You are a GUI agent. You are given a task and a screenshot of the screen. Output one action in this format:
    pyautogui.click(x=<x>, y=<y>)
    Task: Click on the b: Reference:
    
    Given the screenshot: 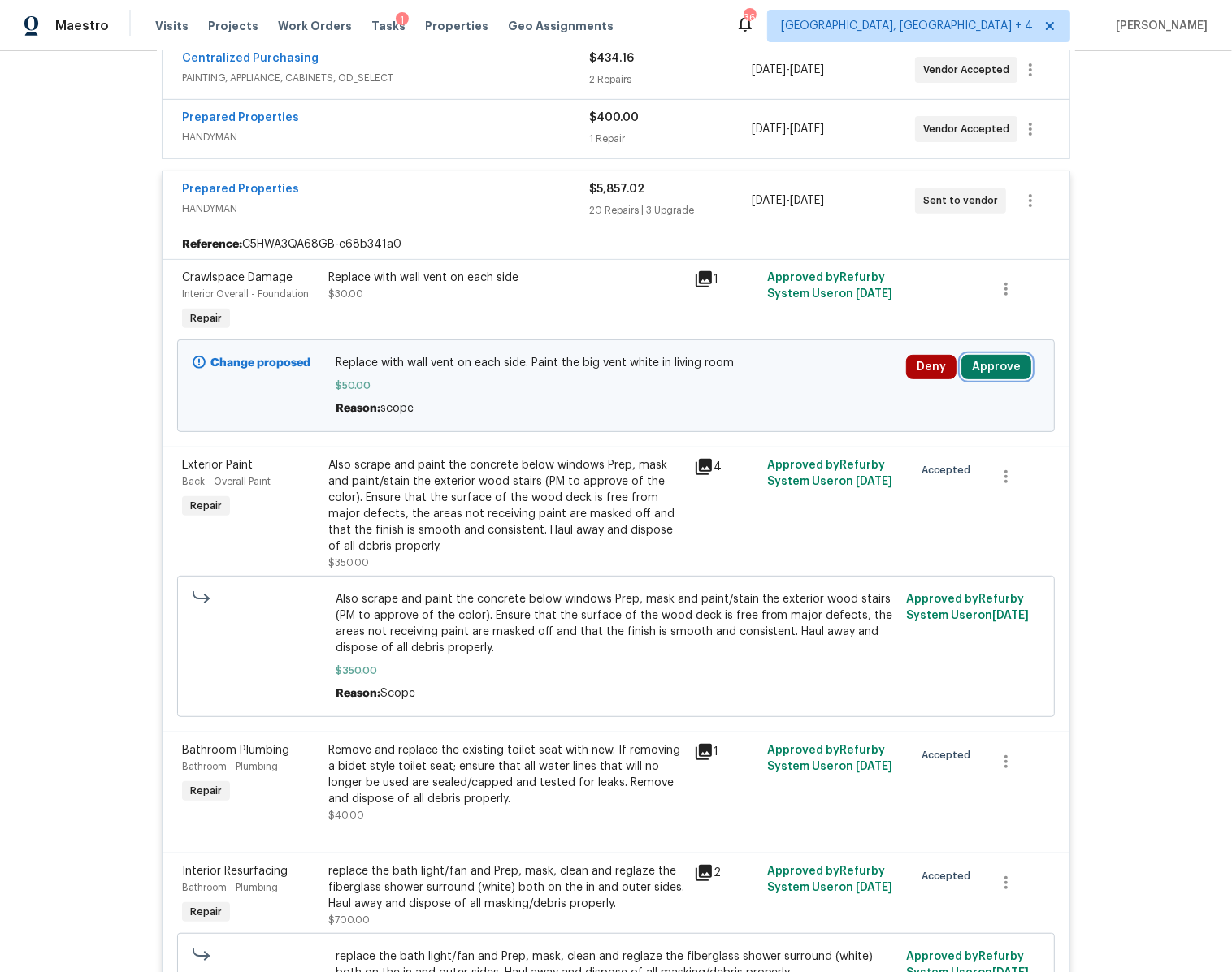 What is the action you would take?
    pyautogui.click(x=212, y=244)
    